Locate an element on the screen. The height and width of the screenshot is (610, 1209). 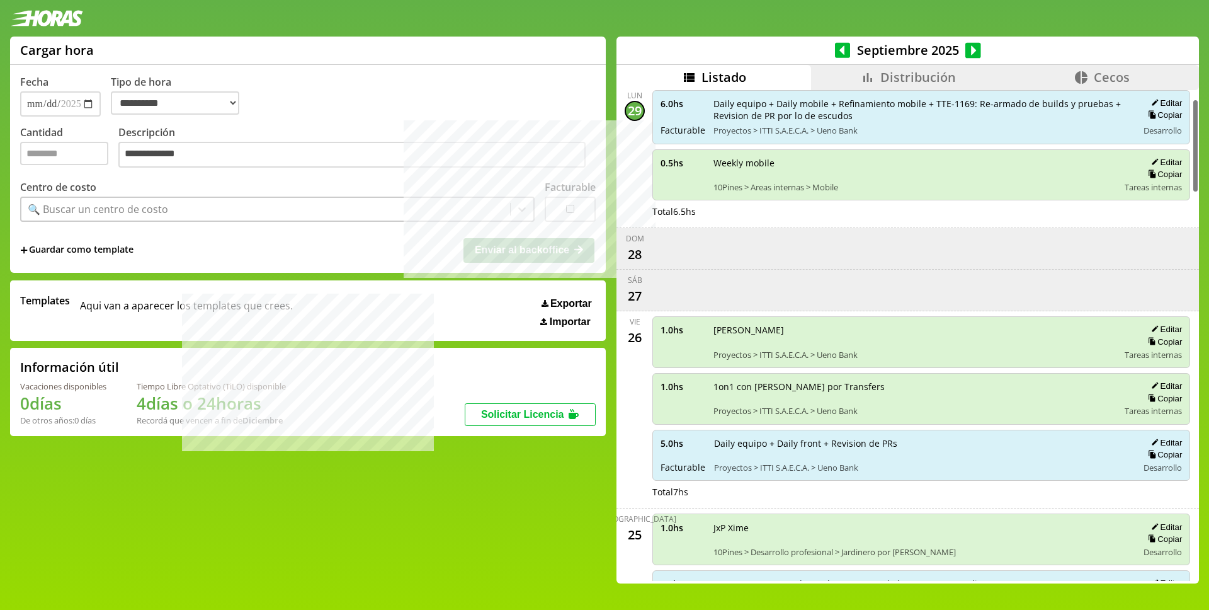
span: JxP Xime is located at coordinates (921, 527).